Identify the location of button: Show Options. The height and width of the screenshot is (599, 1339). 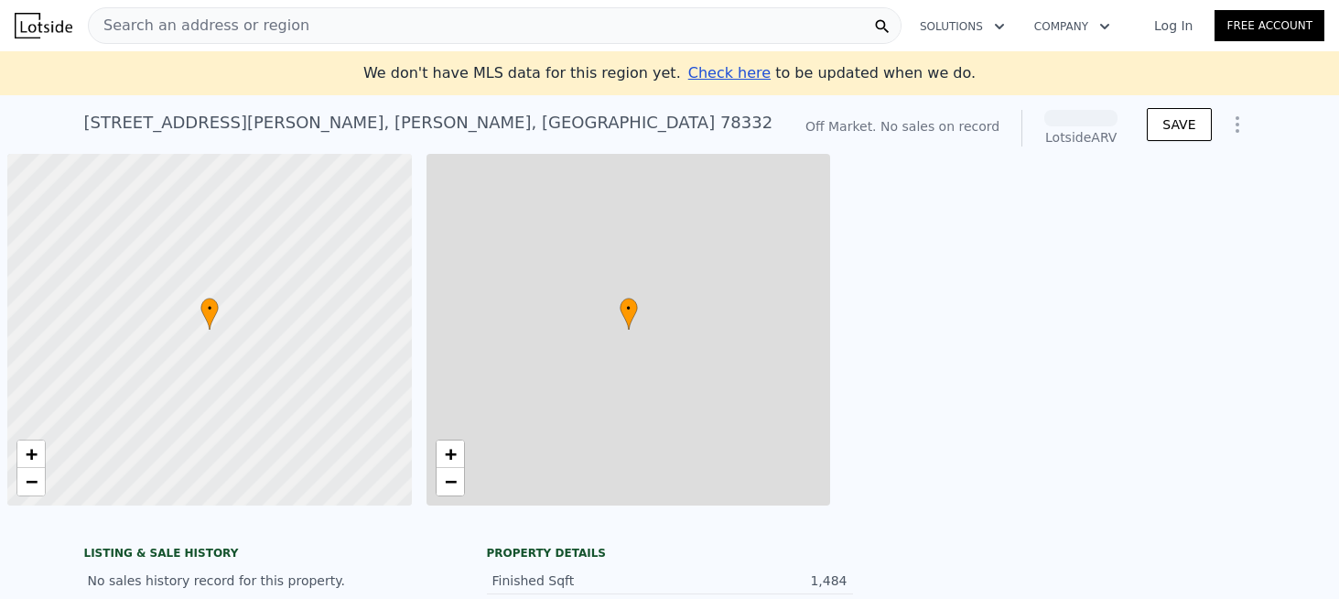
(1238, 125).